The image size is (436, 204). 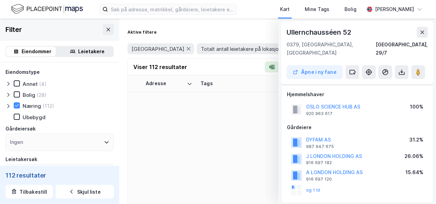 What do you see at coordinates (414, 156) in the screenshot?
I see `div: 26.06%` at bounding box center [414, 156].